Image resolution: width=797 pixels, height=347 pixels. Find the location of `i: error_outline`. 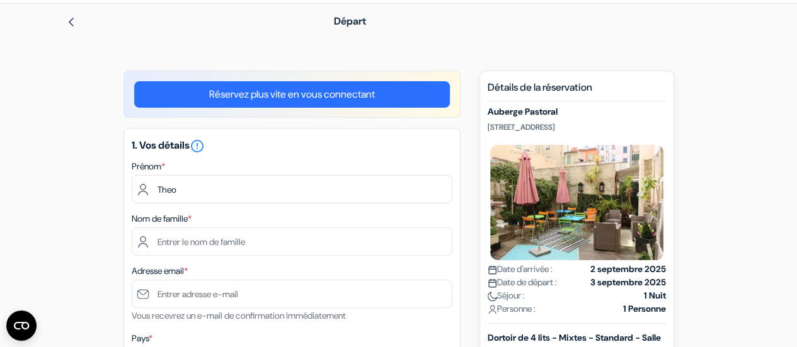

i: error_outline is located at coordinates (197, 146).